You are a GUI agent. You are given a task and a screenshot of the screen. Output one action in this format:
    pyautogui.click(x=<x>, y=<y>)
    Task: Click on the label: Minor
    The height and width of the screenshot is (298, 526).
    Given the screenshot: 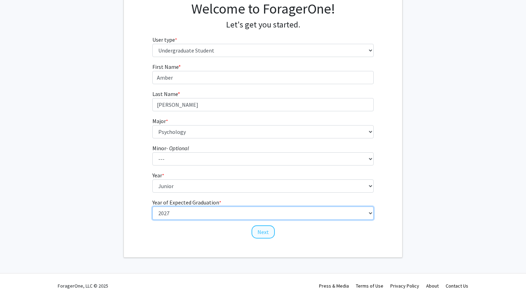 What is the action you would take?
    pyautogui.click(x=170, y=148)
    